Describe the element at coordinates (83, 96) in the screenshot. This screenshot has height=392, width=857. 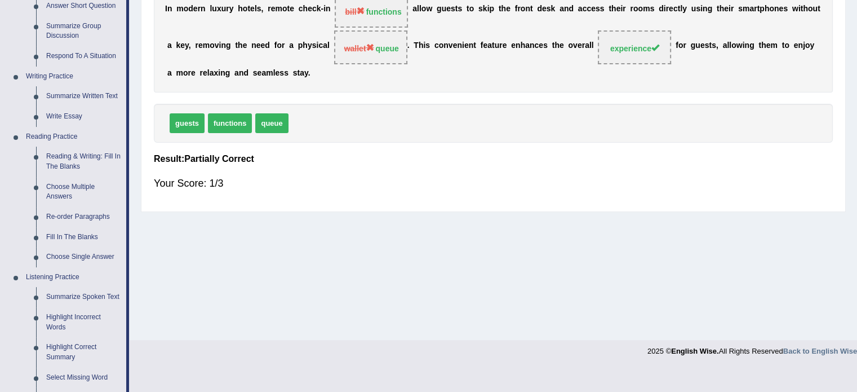
I see `a: Summarize Written Text` at that location.